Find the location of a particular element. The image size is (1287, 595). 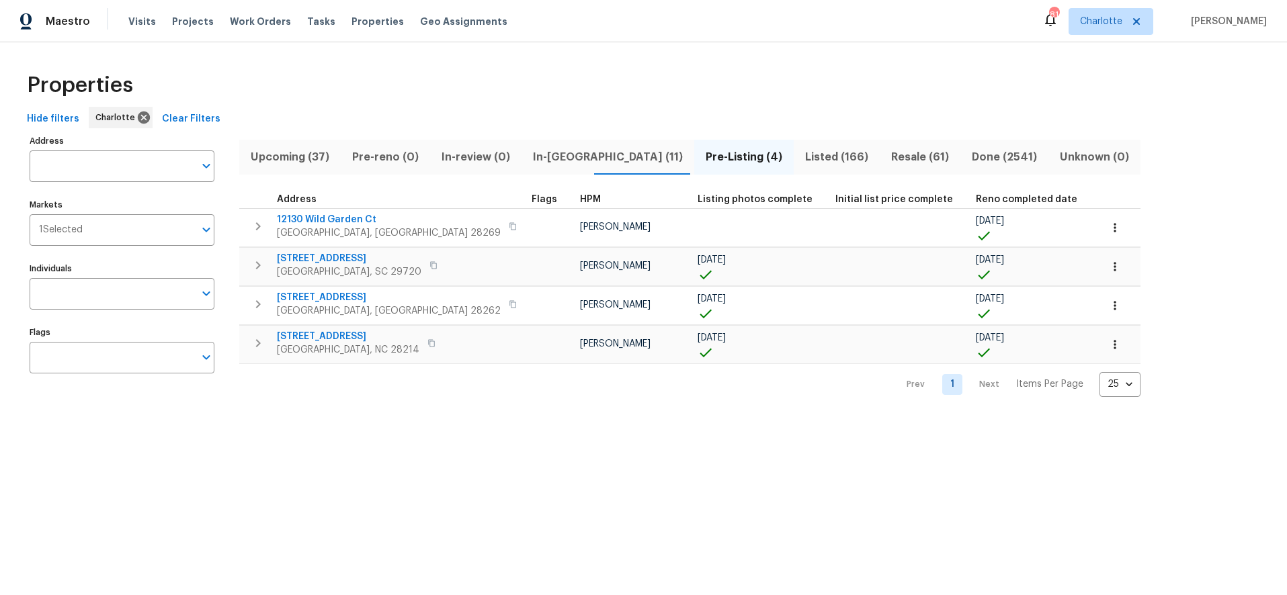

span: Initial list price complete is located at coordinates (894, 200).